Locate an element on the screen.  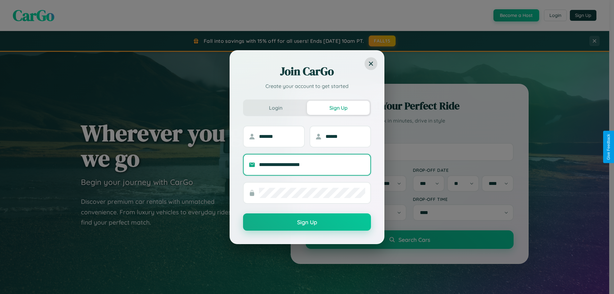
p: Create your account to get started is located at coordinates (307, 86).